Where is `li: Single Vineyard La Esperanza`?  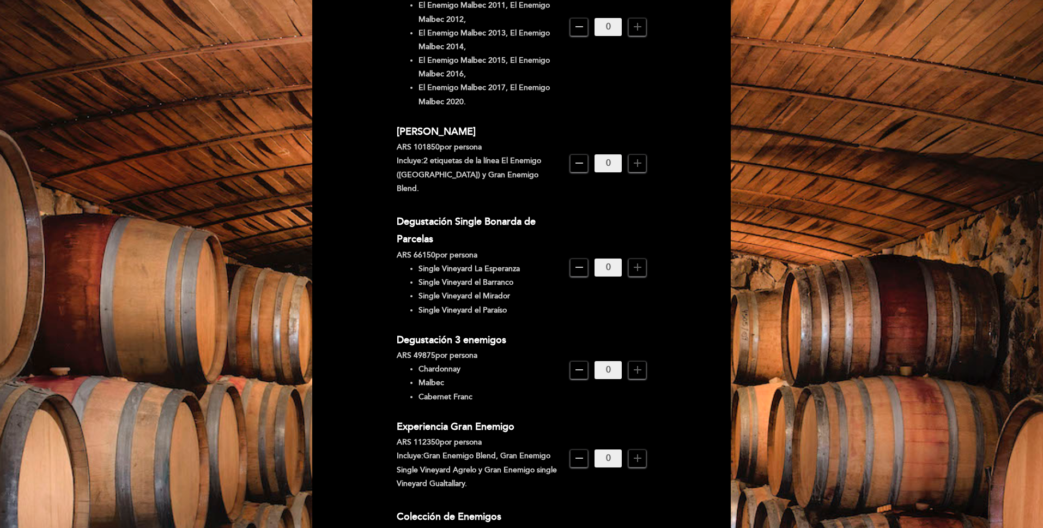 li: Single Vineyard La Esperanza is located at coordinates (490, 268).